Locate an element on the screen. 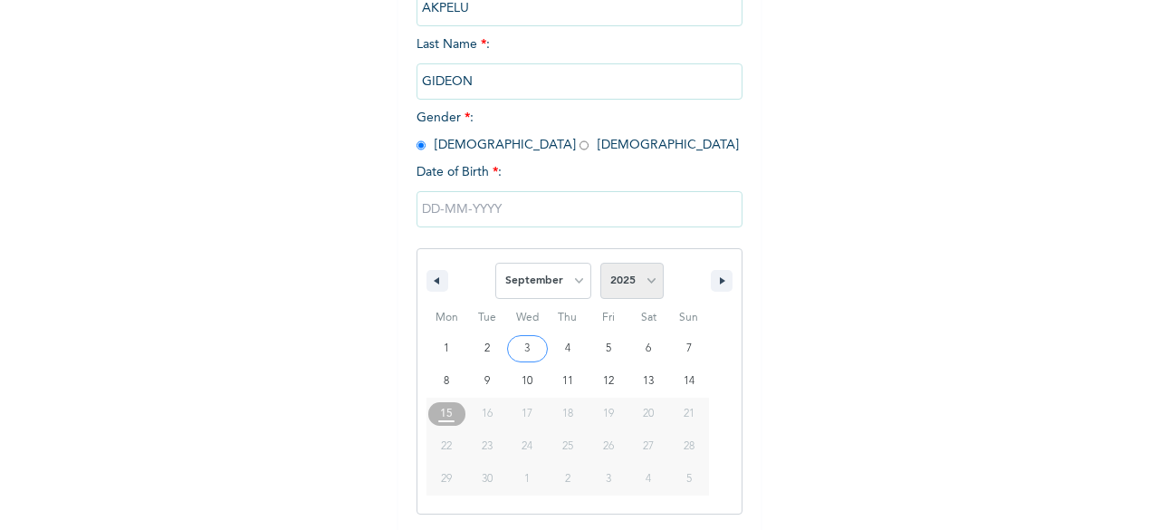  span: 2 is located at coordinates (487, 349).